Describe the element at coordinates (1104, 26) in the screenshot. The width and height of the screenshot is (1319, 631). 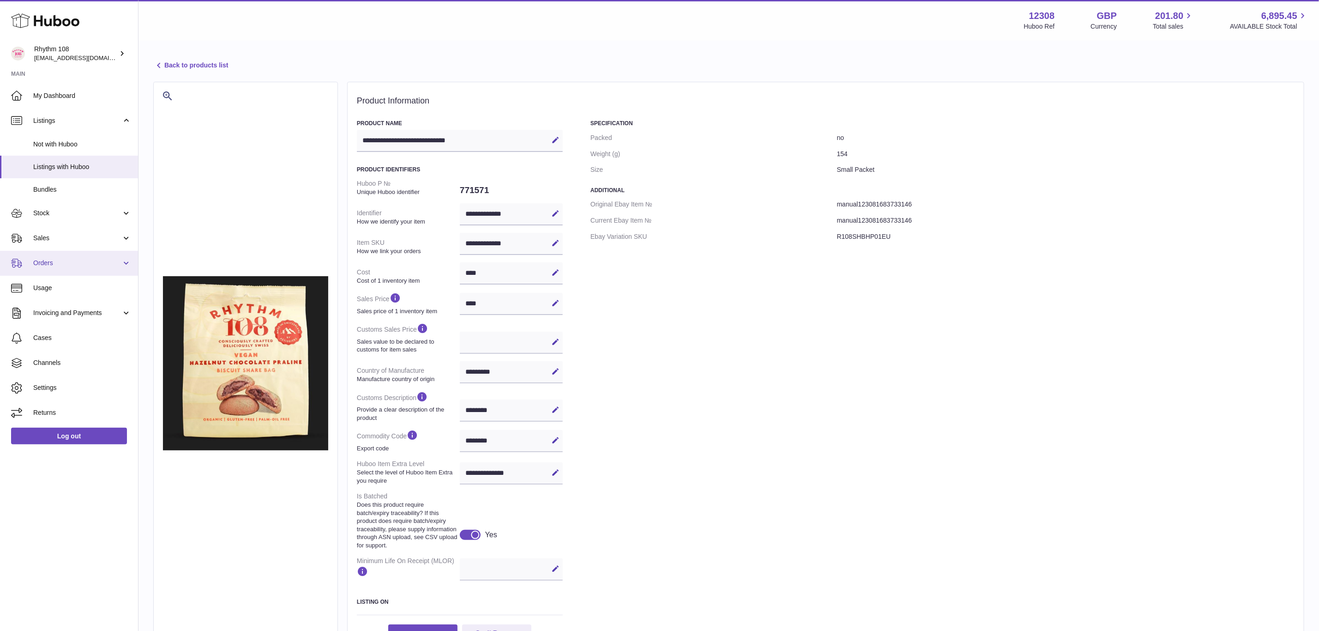
I see `div: Currency` at that location.